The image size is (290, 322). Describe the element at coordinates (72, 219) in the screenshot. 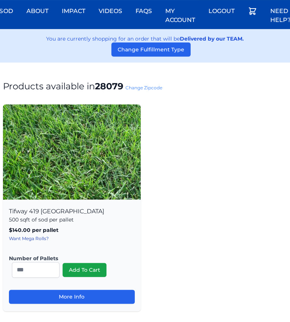

I see `p: 500 sqft of sod per pallet` at that location.